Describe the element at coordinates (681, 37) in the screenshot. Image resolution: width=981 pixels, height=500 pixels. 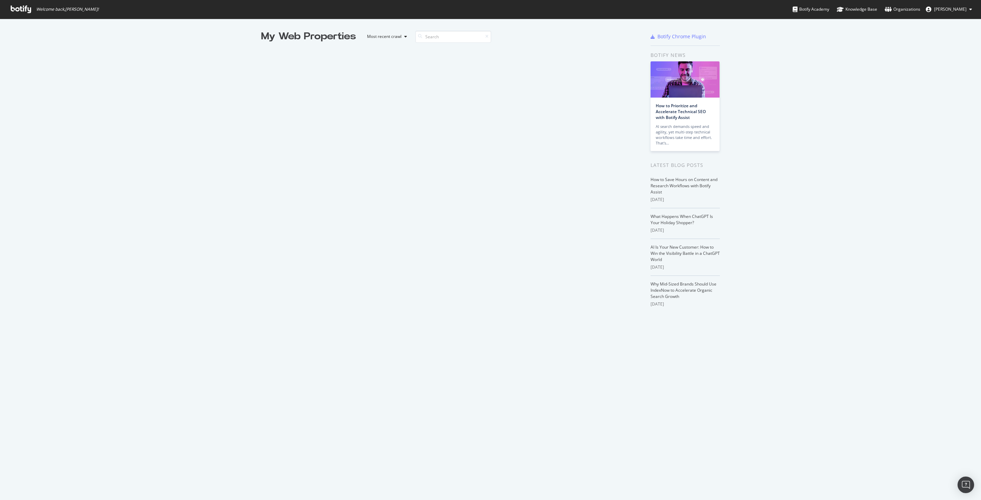
I see `div: Botify Chrome Plugin` at that location.